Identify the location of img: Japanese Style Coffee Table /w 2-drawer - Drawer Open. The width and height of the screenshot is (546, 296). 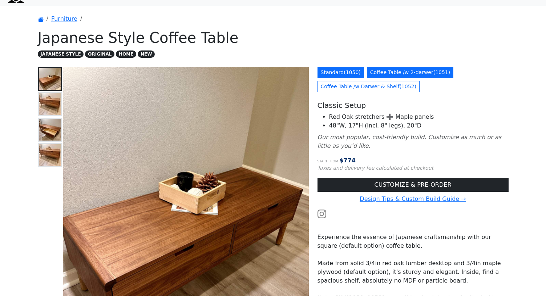
(50, 130).